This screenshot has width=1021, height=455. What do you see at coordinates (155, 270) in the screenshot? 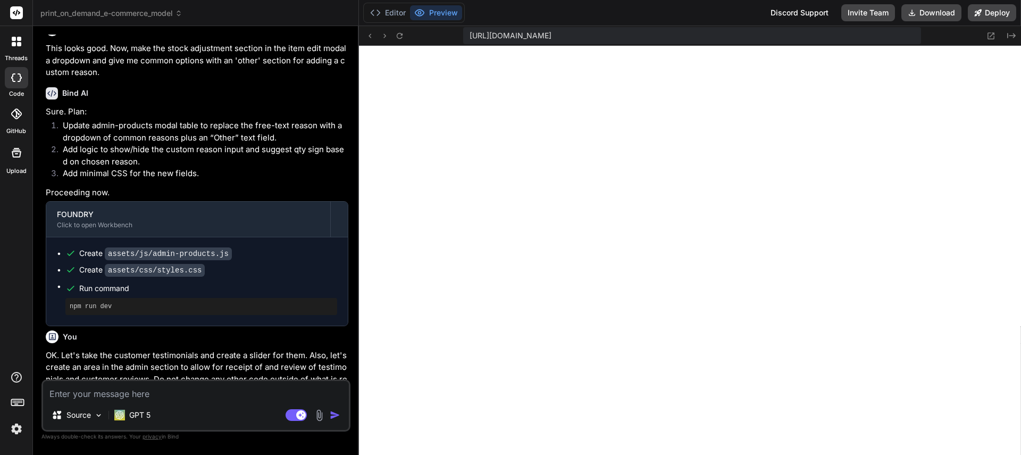
I see `code: assets/css/styles.css` at bounding box center [155, 270].